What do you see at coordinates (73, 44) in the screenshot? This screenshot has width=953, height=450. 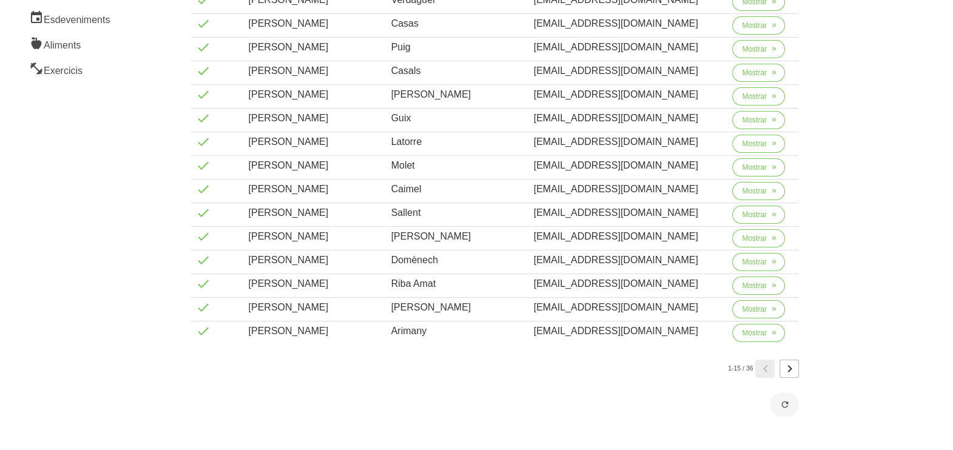 I see `a: Aliments` at bounding box center [73, 44].